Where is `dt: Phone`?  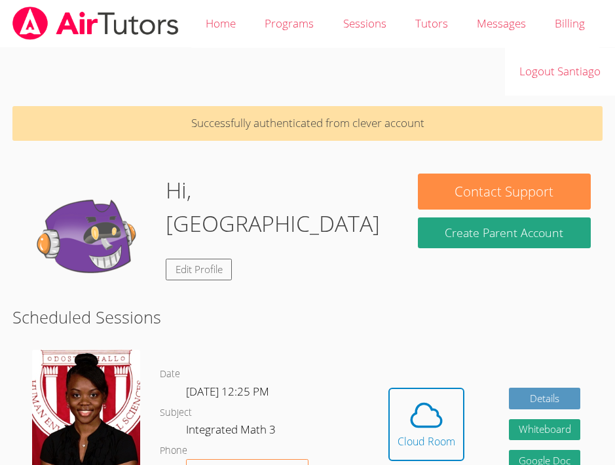 dt: Phone is located at coordinates (174, 451).